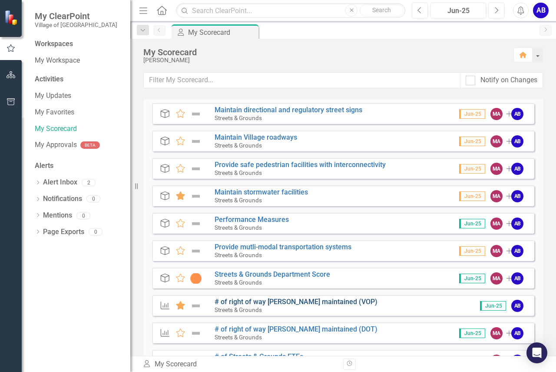 The image size is (556, 372). What do you see at coordinates (89, 182) in the screenshot?
I see `div: 2` at bounding box center [89, 182].